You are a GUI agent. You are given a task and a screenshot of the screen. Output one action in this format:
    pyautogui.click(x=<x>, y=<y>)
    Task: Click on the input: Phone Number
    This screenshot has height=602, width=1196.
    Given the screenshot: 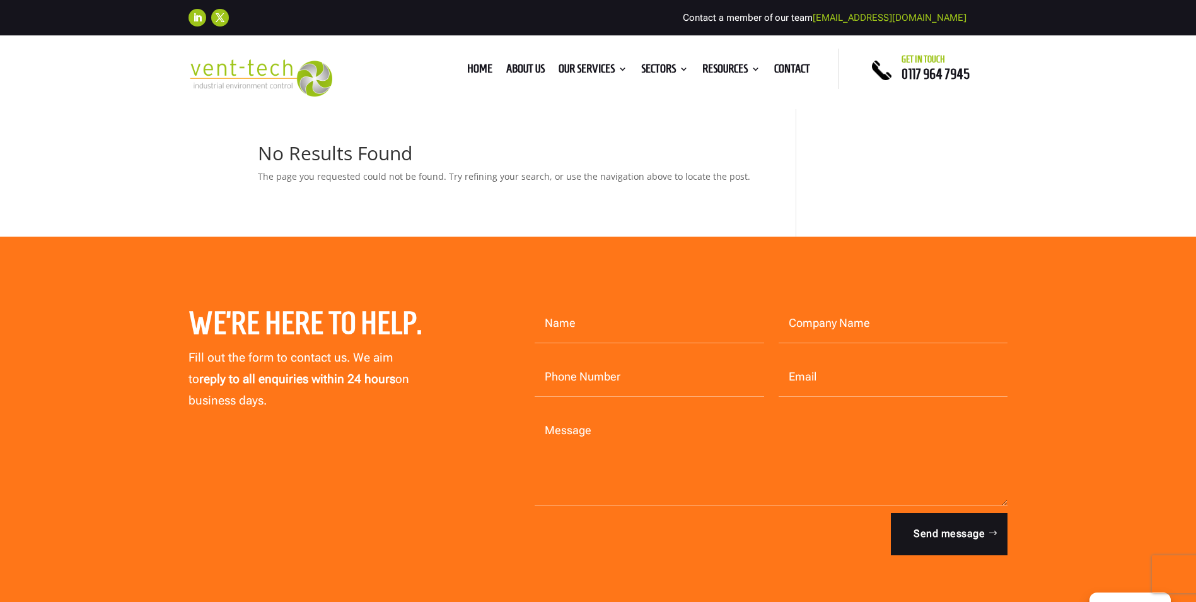 What is the action you would take?
    pyautogui.click(x=649, y=377)
    